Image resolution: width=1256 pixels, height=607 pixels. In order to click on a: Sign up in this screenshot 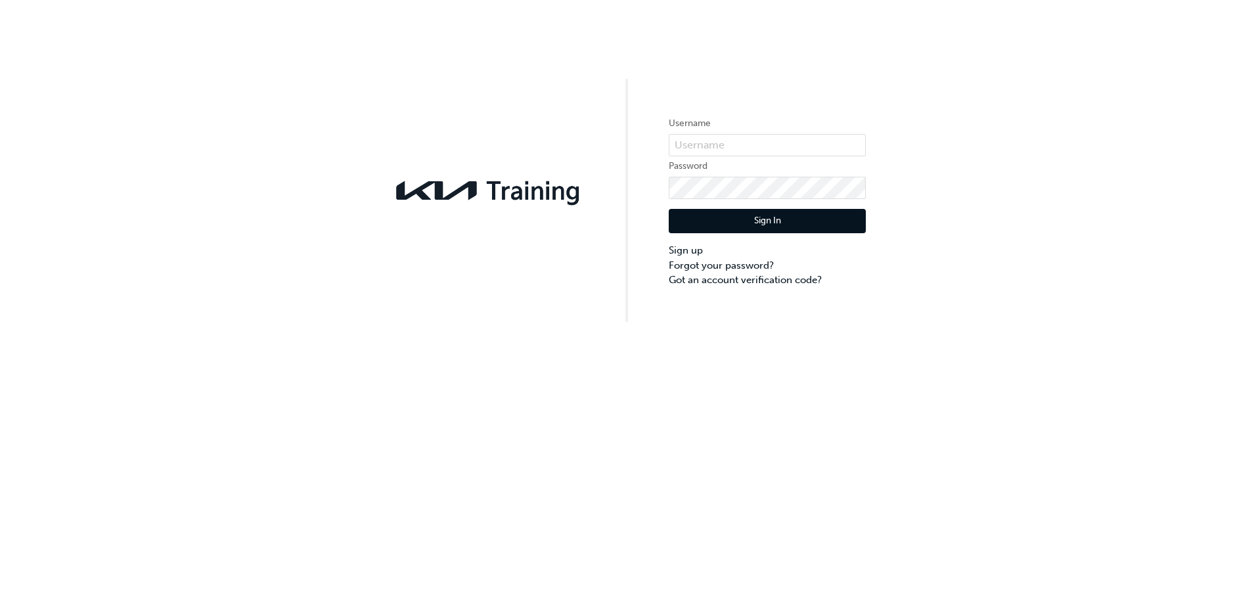, I will do `click(767, 250)`.